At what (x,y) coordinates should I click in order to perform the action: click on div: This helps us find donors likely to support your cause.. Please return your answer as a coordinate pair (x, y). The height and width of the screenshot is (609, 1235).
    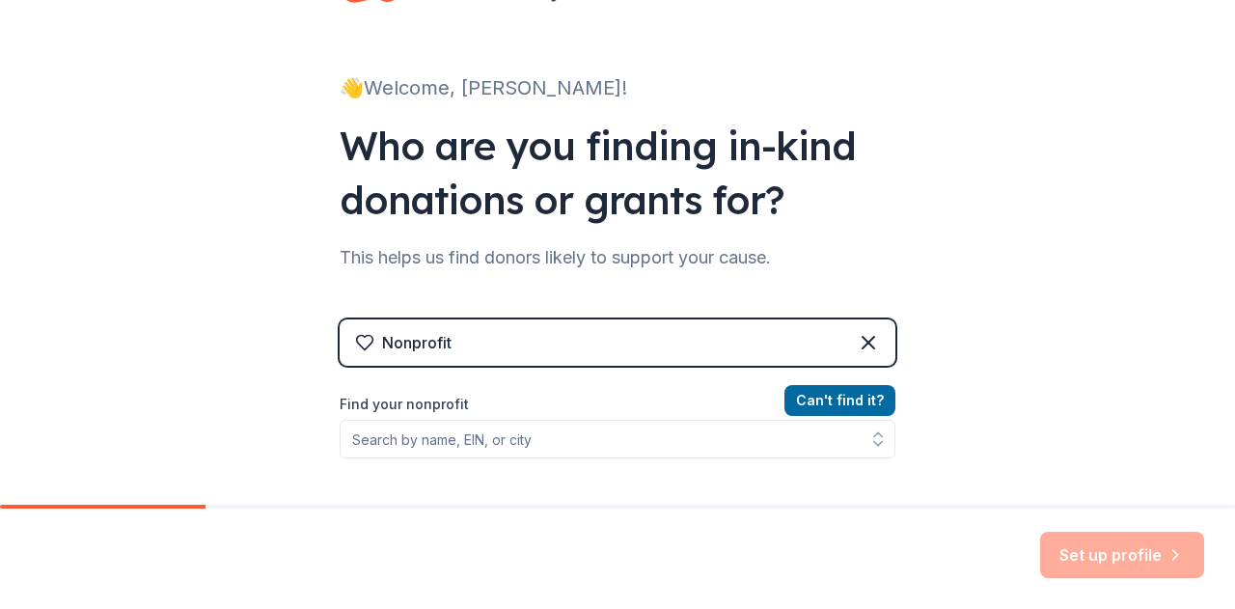
    Looking at the image, I should click on (618, 258).